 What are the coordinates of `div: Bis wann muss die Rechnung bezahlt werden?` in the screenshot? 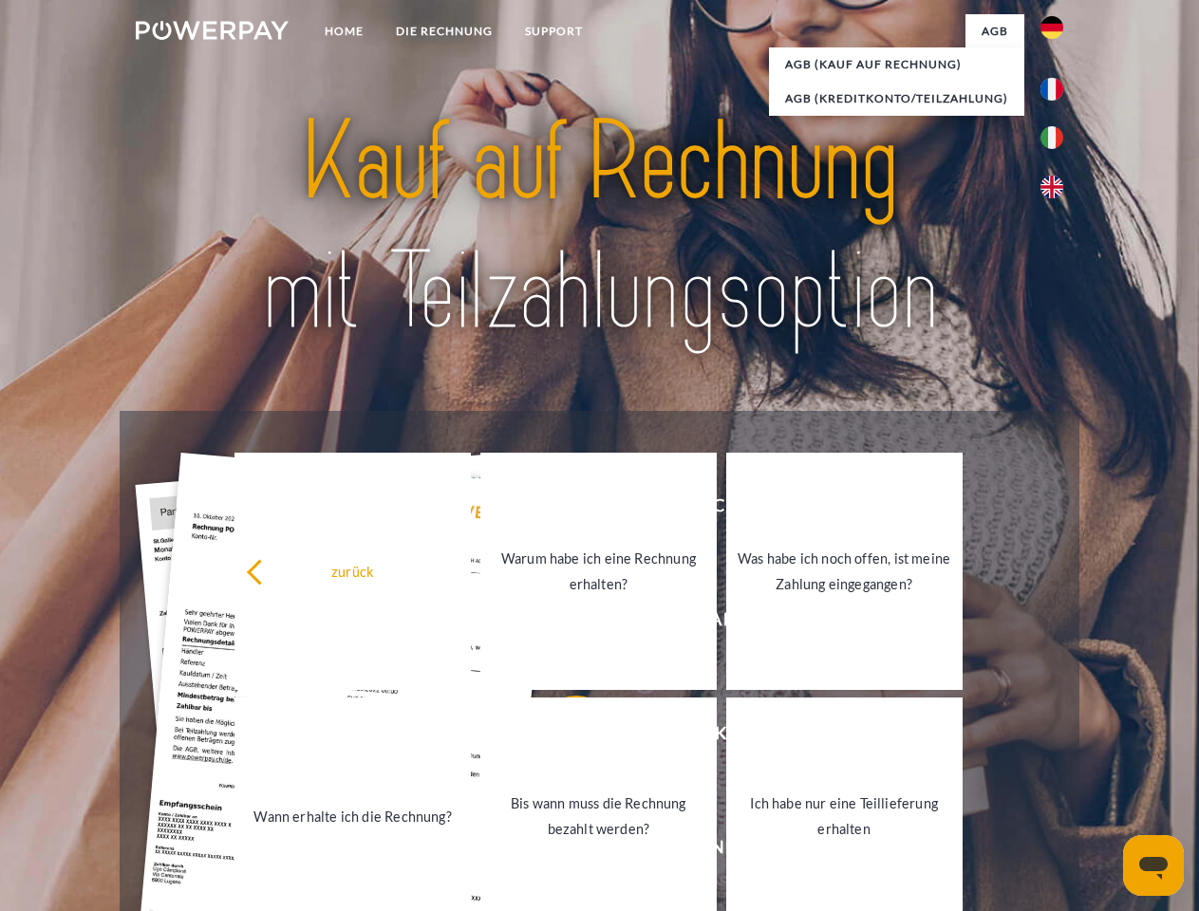 It's located at (598, 816).